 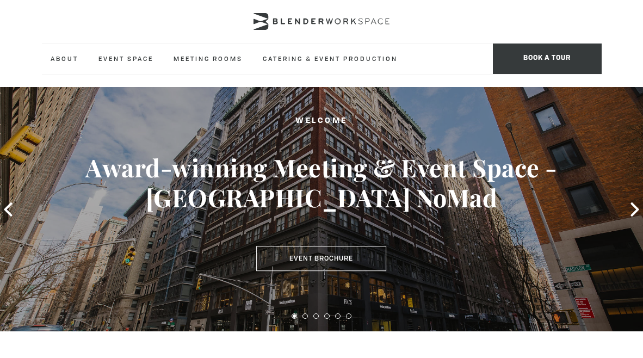 What do you see at coordinates (208, 58) in the screenshot?
I see `a: Meeting Rooms` at bounding box center [208, 58].